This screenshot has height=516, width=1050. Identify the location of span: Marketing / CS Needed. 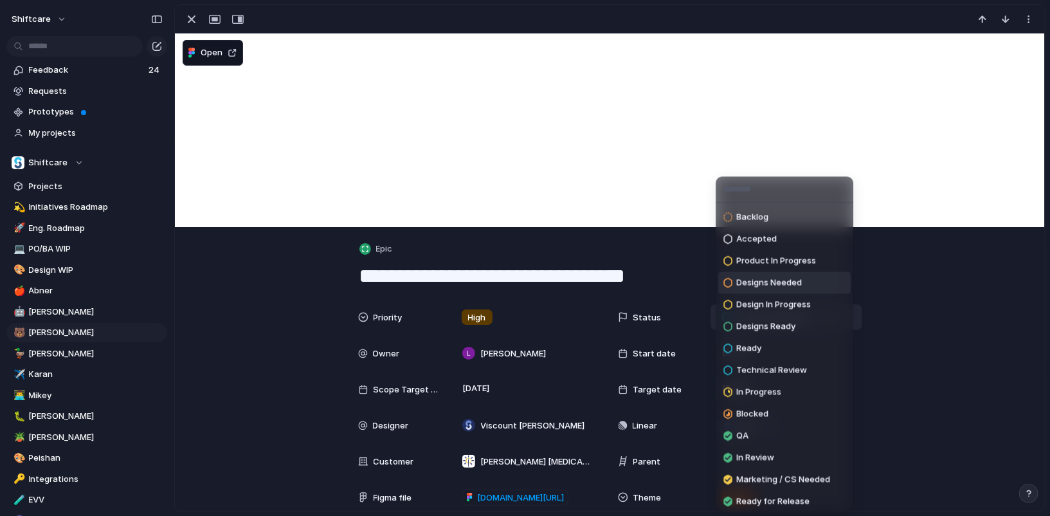
(783, 480).